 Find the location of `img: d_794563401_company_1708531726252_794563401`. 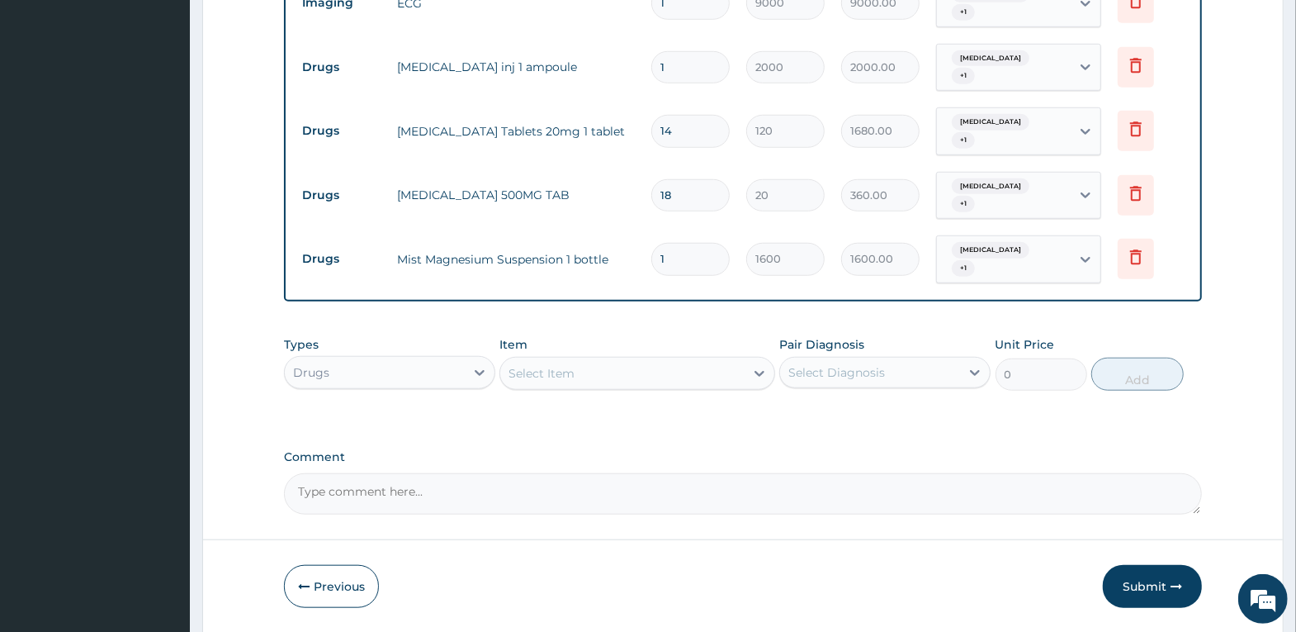

img: d_794563401_company_1708531726252_794563401 is located at coordinates (49, 103).